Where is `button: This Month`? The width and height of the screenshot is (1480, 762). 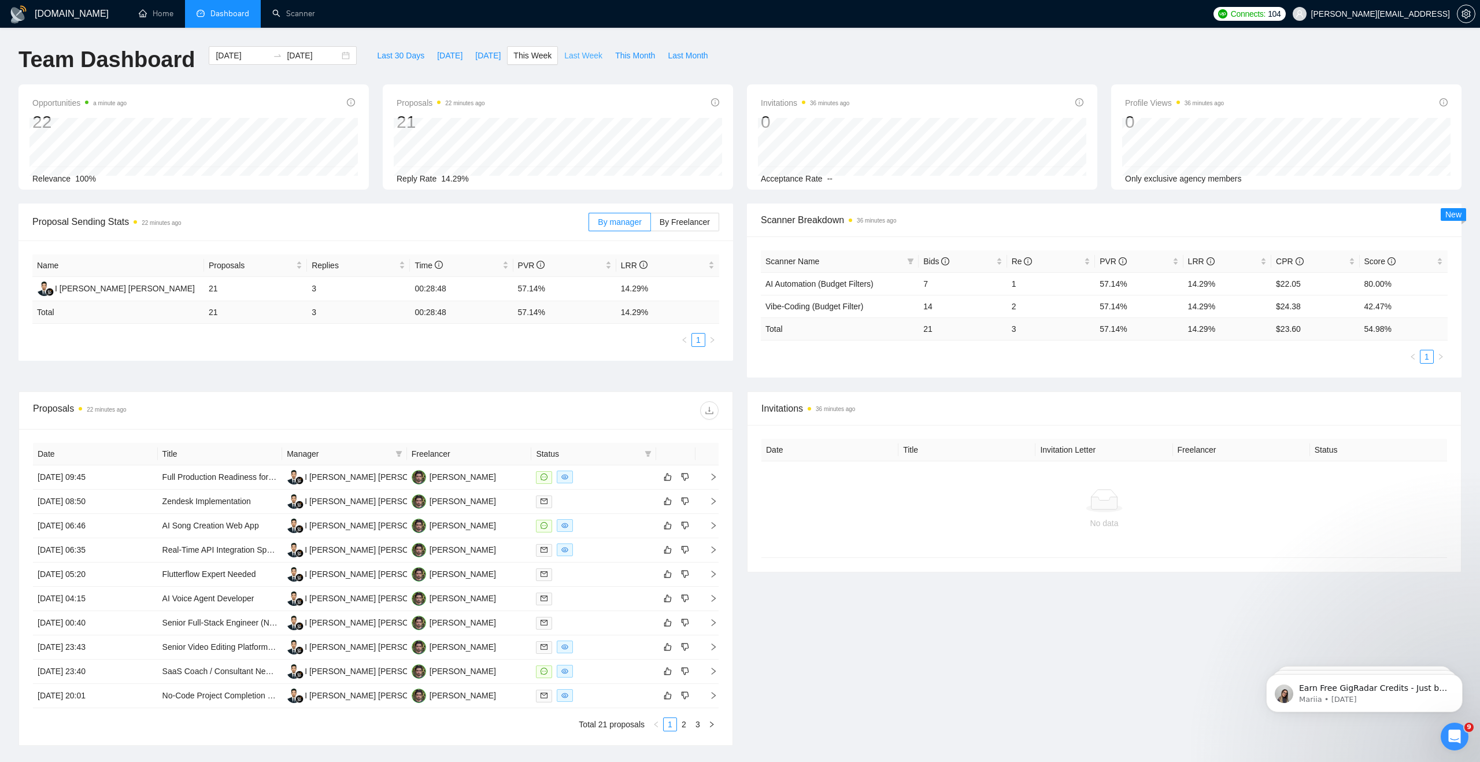 button: This Month is located at coordinates (635, 56).